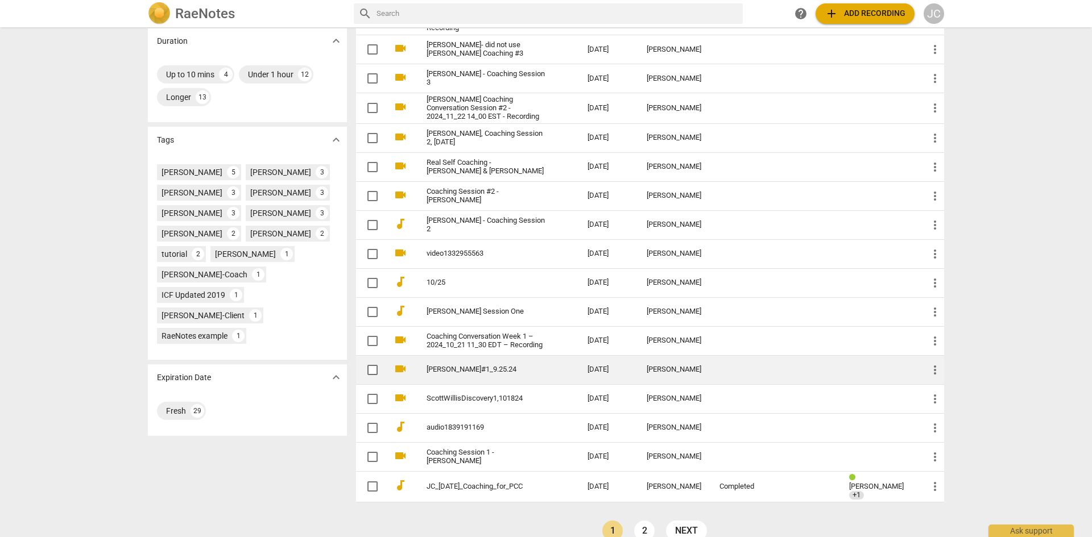 Image resolution: width=1092 pixels, height=537 pixels. Describe the element at coordinates (271, 74) in the screenshot. I see `div: Under 1 hour` at that location.